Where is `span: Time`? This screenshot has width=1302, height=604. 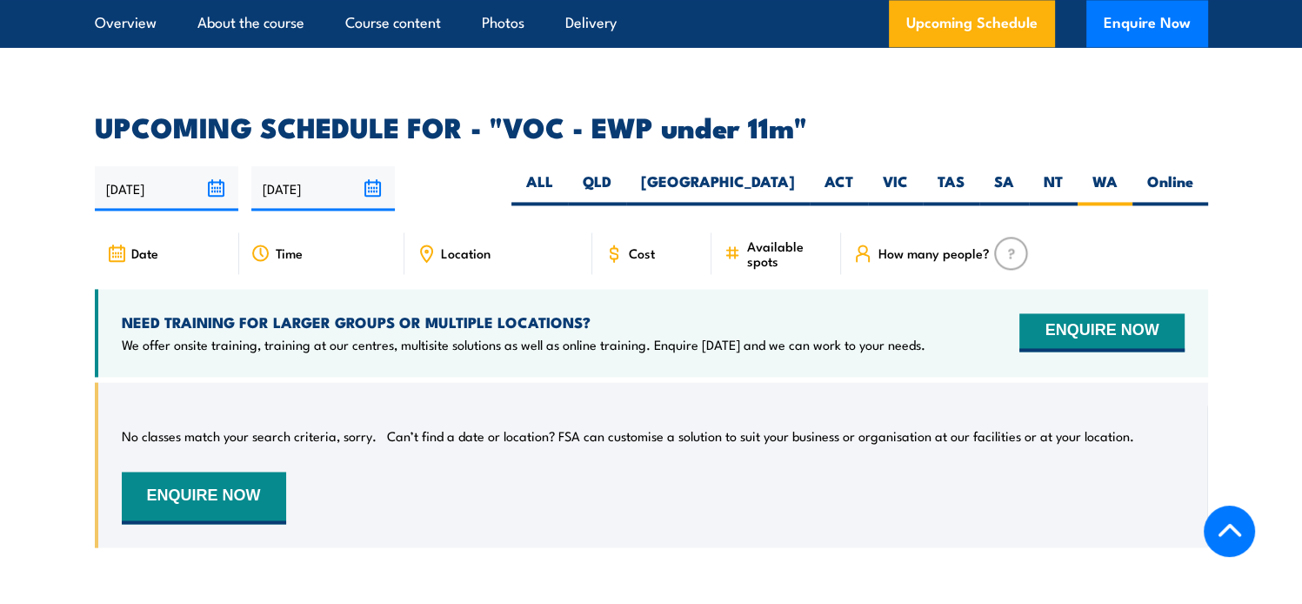
span: Time is located at coordinates (289, 252).